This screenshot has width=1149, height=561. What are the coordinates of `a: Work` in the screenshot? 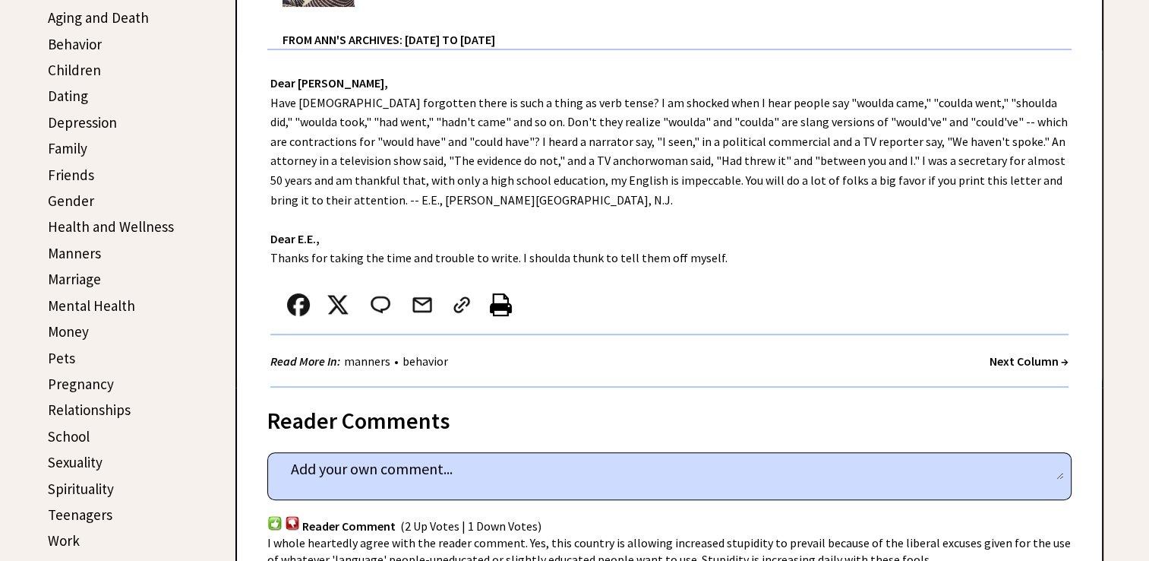 It's located at (64, 540).